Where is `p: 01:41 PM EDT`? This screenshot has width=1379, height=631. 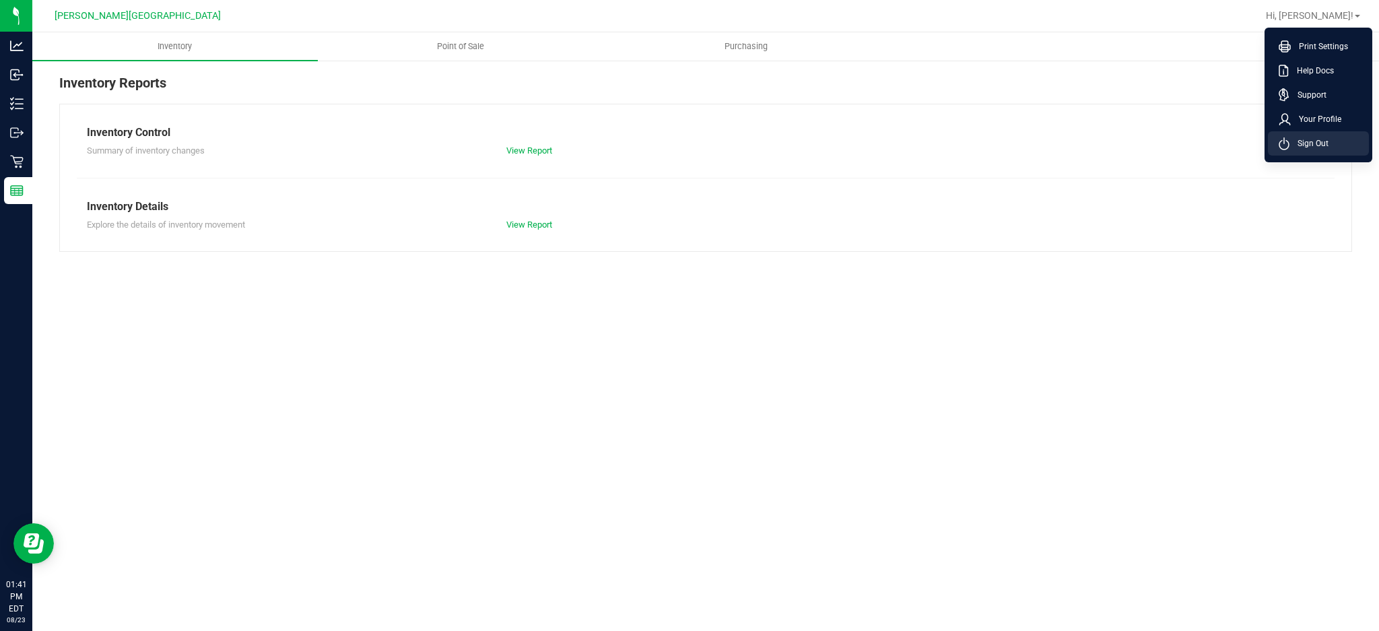 p: 01:41 PM EDT is located at coordinates (16, 596).